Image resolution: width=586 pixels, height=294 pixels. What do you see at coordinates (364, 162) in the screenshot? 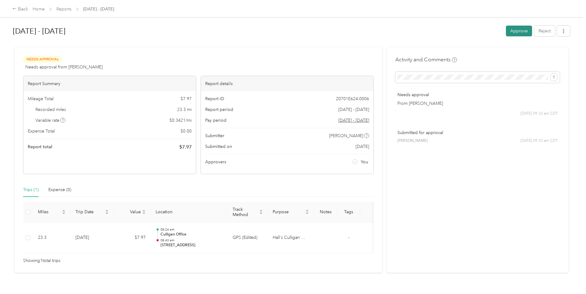
I see `span: You` at bounding box center [364, 162].